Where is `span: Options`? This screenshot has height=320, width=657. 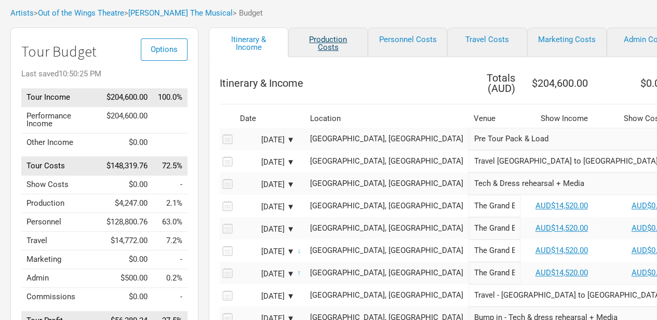 span: Options is located at coordinates (164, 49).